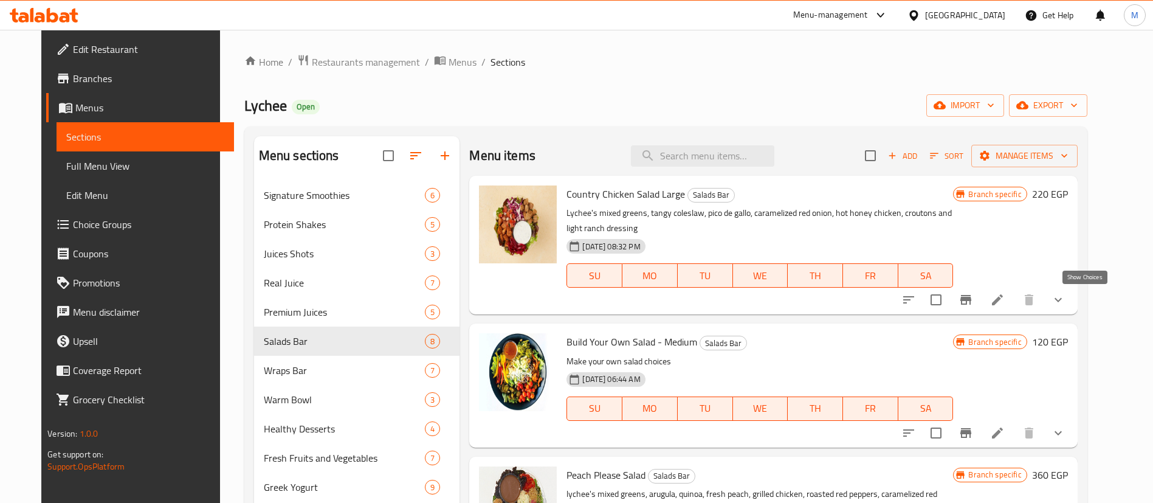 This screenshot has width=1153, height=503. I want to click on div: Wraps Bar7, so click(357, 370).